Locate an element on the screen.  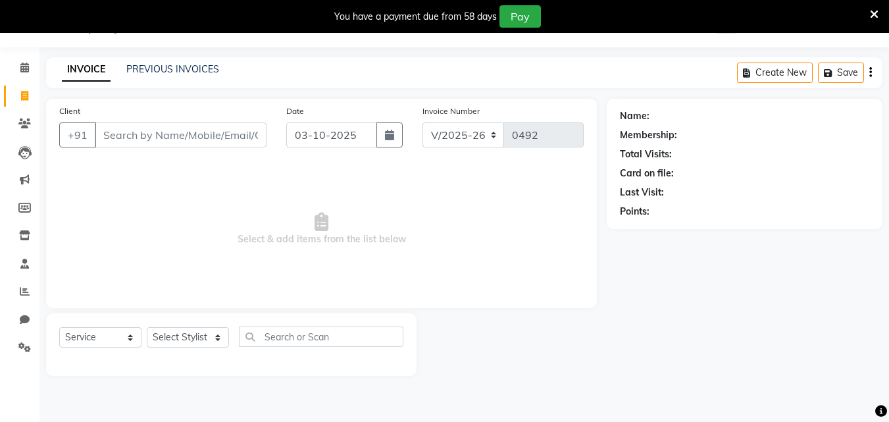
div: Membership: is located at coordinates (648, 135).